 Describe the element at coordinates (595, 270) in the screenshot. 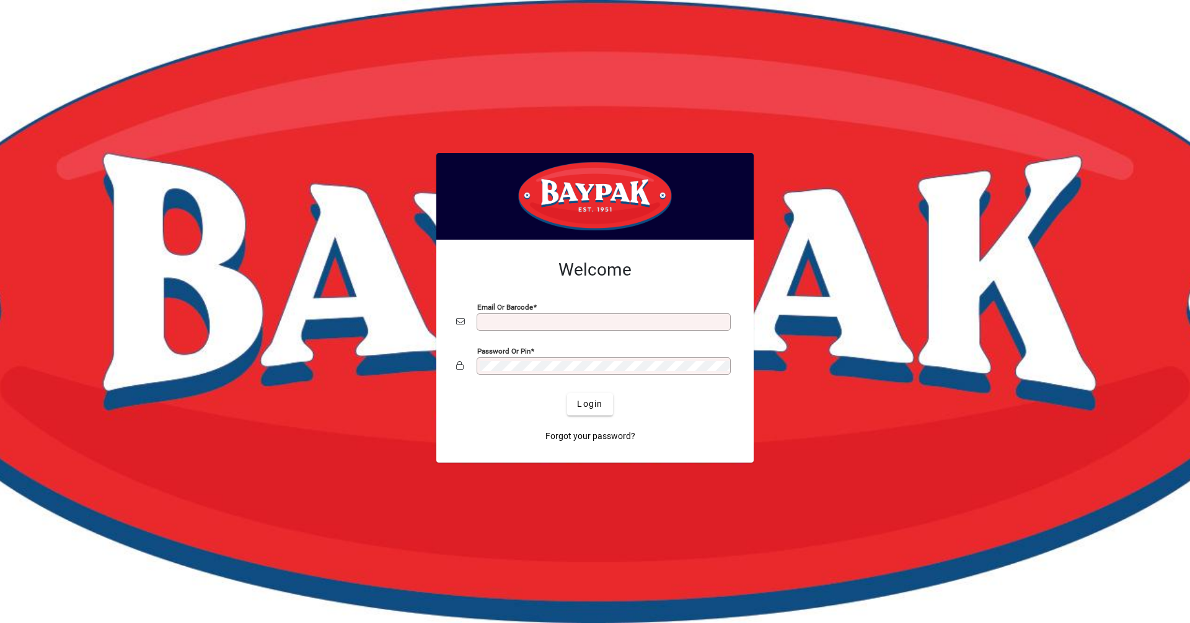

I see `h2: Welcome` at that location.